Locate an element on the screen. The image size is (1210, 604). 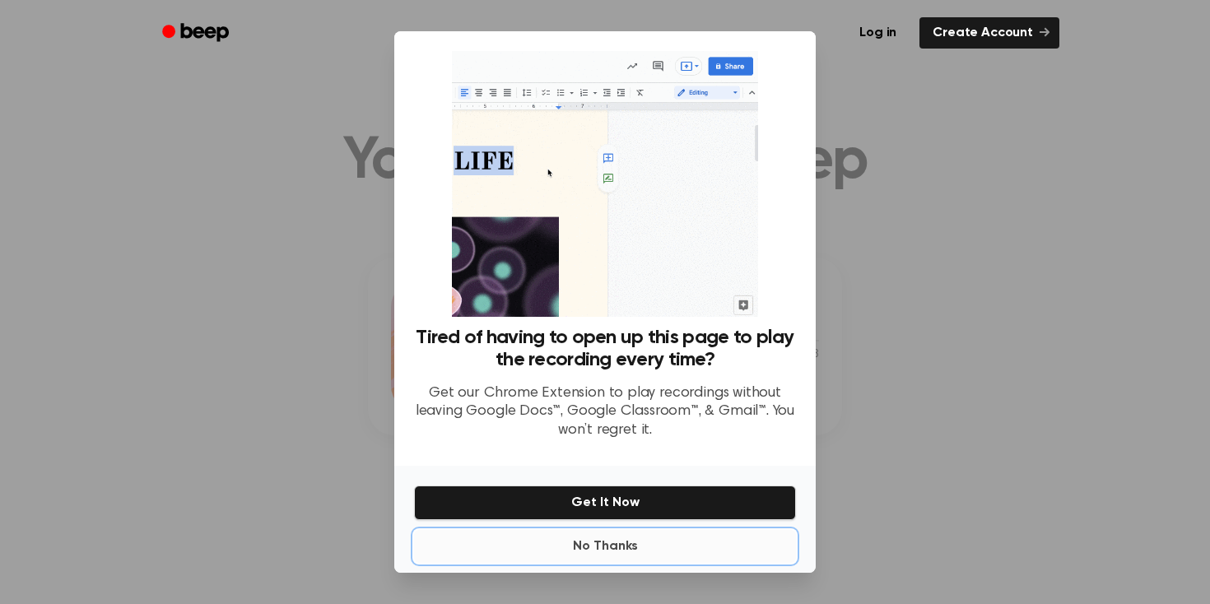
button: No Thanks is located at coordinates (605, 547).